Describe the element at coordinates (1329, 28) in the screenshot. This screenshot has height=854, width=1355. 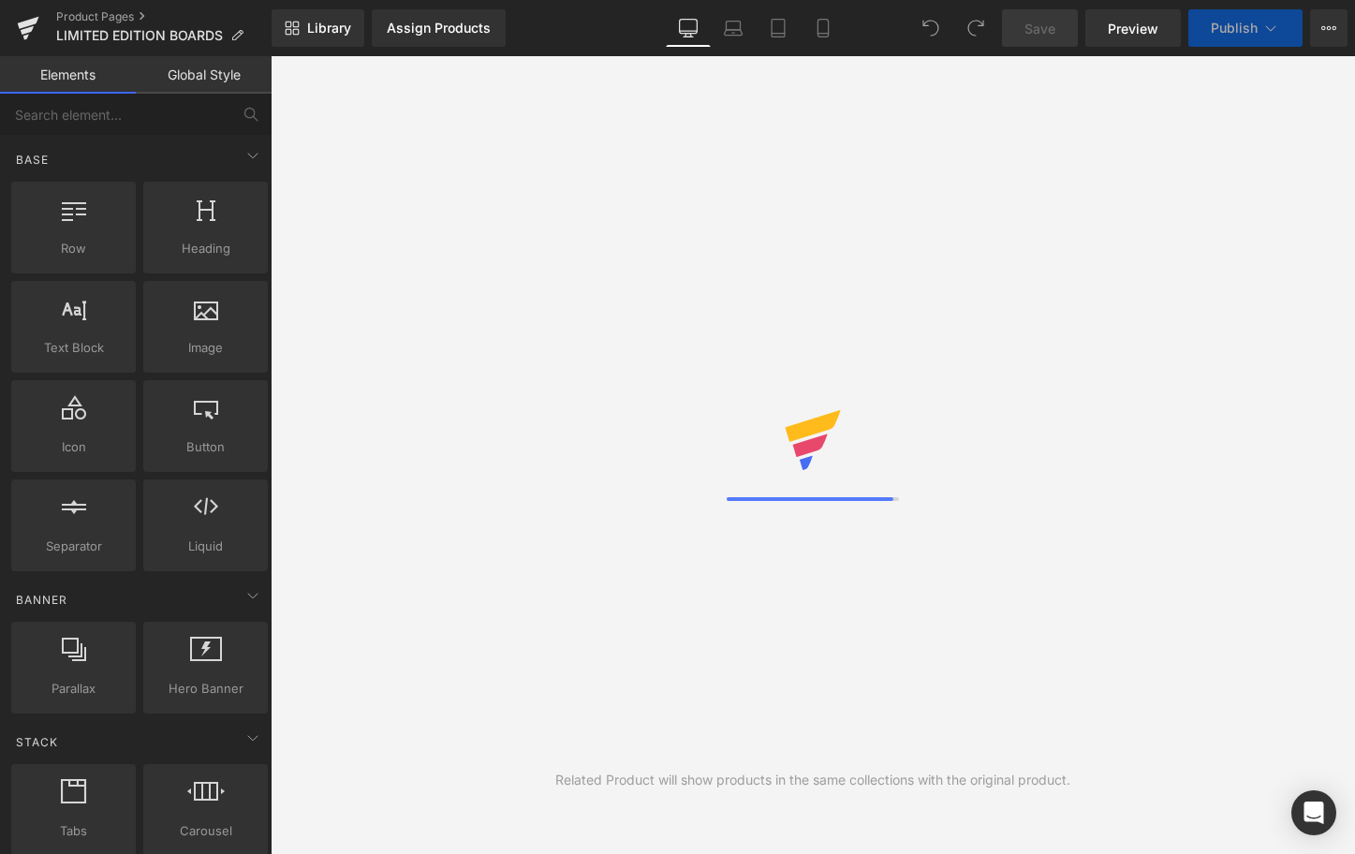
I see `button: More` at that location.